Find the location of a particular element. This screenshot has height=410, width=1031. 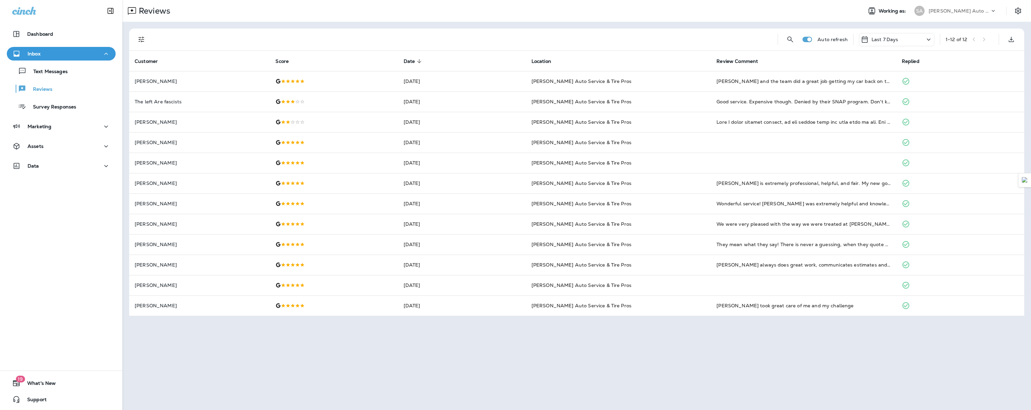

div: Good service. Expensive though. Denied by their SNAP program. Don't know why. I am a combat veter... is located at coordinates (803, 102).